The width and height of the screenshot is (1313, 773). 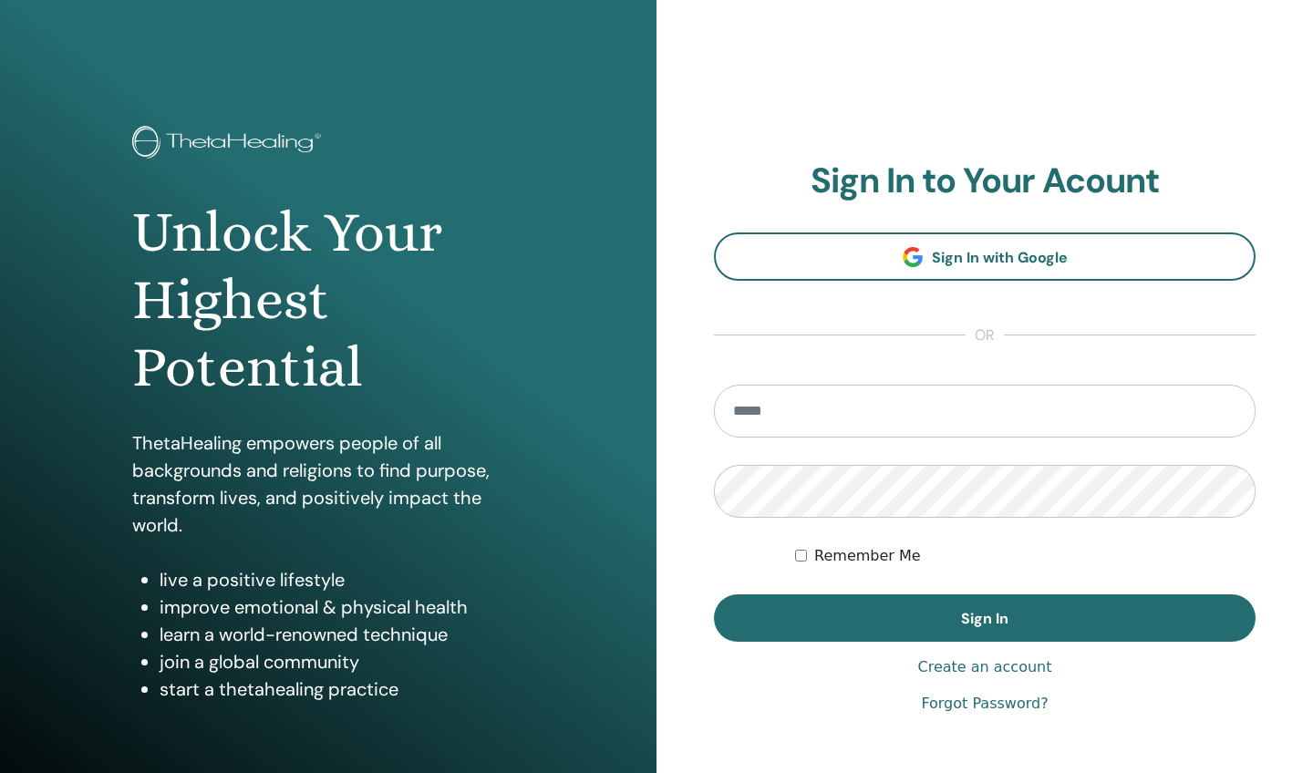 I want to click on a: Sign In with Google, so click(x=985, y=256).